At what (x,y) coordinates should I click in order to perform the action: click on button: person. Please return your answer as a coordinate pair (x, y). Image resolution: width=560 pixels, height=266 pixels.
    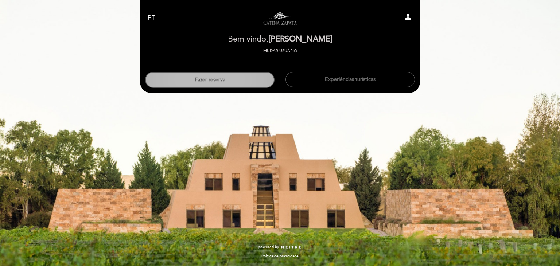
    Looking at the image, I should click on (408, 18).